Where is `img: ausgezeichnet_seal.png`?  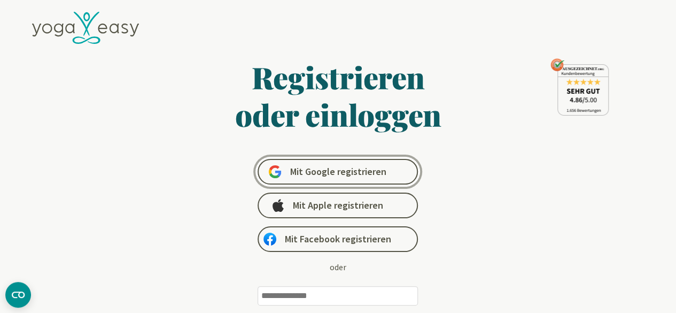
img: ausgezeichnet_seal.png is located at coordinates (579, 87).